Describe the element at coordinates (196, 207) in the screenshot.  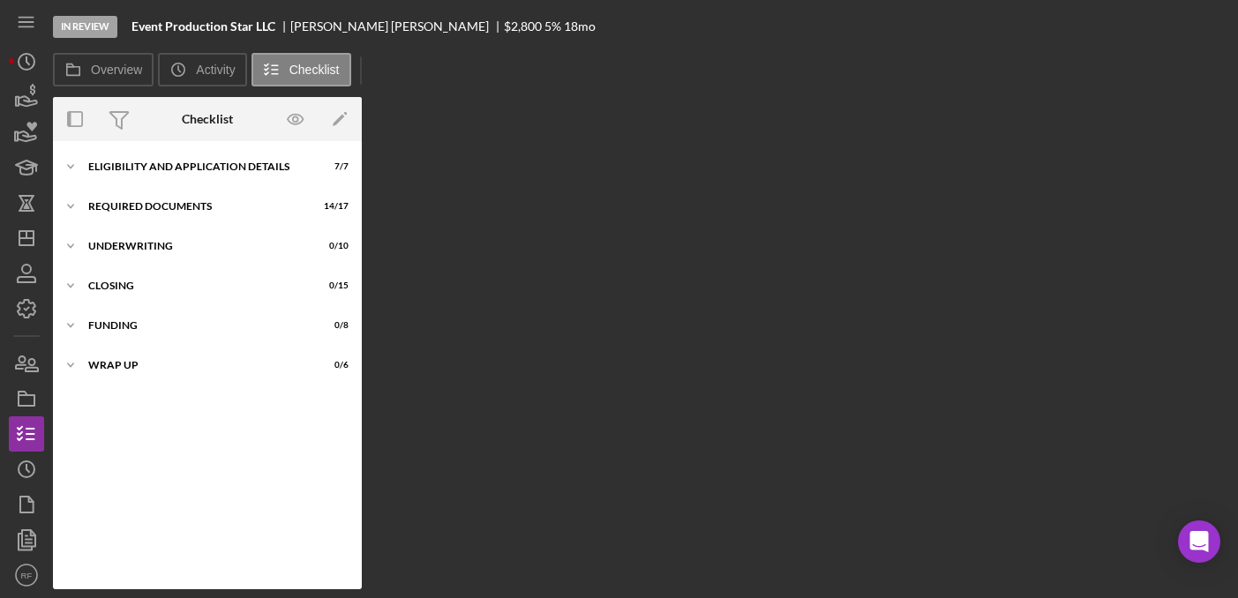
I see `div: Required Documents` at that location.